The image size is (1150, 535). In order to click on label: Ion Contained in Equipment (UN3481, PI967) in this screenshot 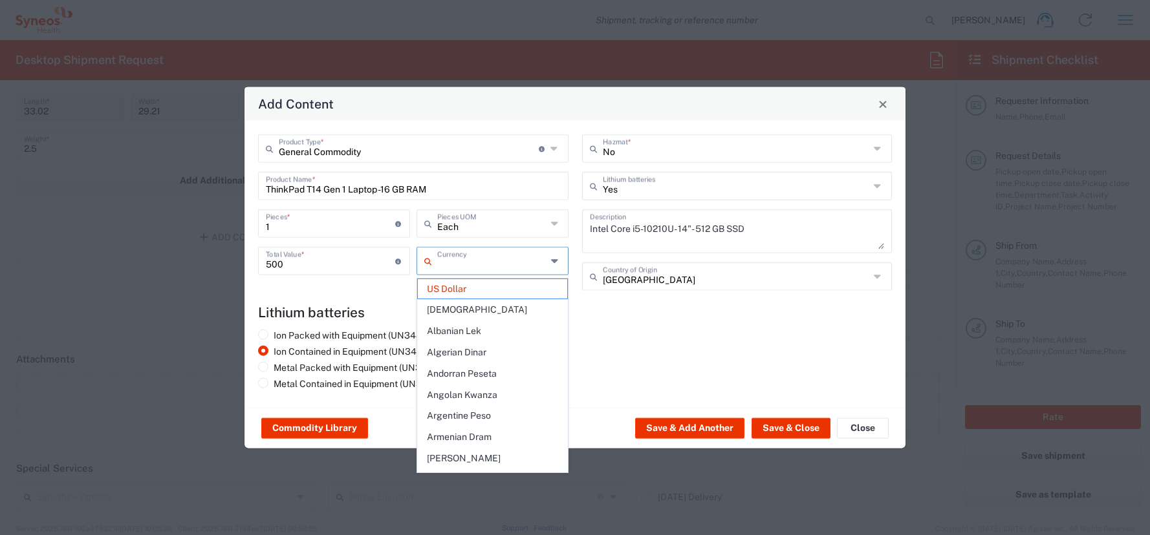, I will do `click(358, 352)`.